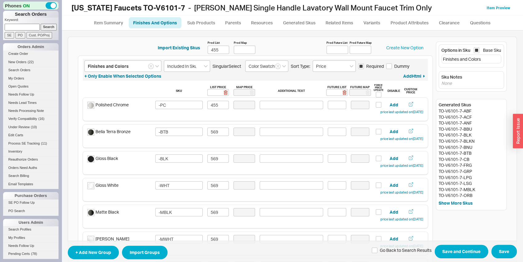 Image resolution: width=523 pixels, height=262 pixels. Describe the element at coordinates (462, 59) in the screenshot. I see `div: Finishes and Colors` at that location.